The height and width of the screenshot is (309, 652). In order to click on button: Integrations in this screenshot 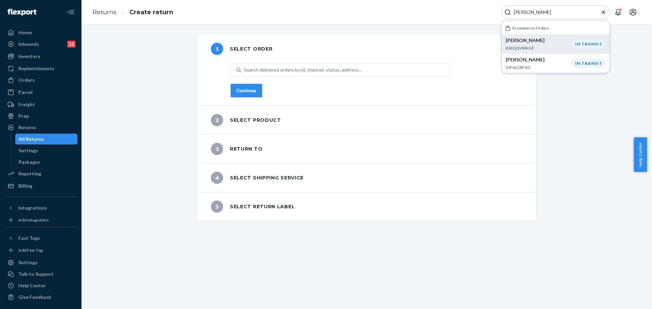, I will do `click(41, 208)`.